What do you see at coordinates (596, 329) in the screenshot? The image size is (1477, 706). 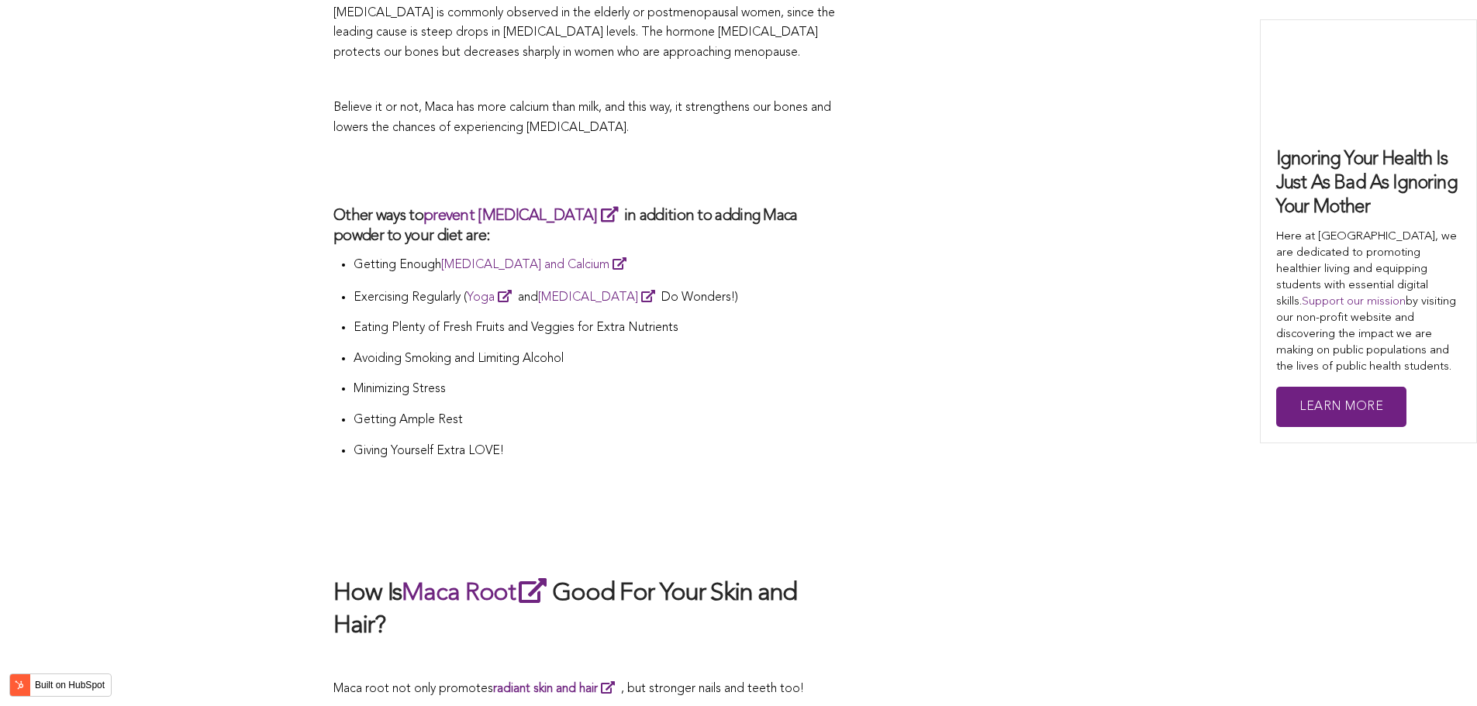 I see `p: Eating Plenty of Fresh Fruits and Veggies for Extra Nutrients` at bounding box center [596, 329].